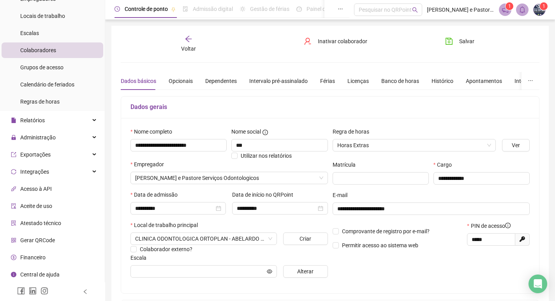 The height and width of the screenshot is (301, 555). Describe the element at coordinates (491, 226) in the screenshot. I see `span: PIN de acesso` at that location.